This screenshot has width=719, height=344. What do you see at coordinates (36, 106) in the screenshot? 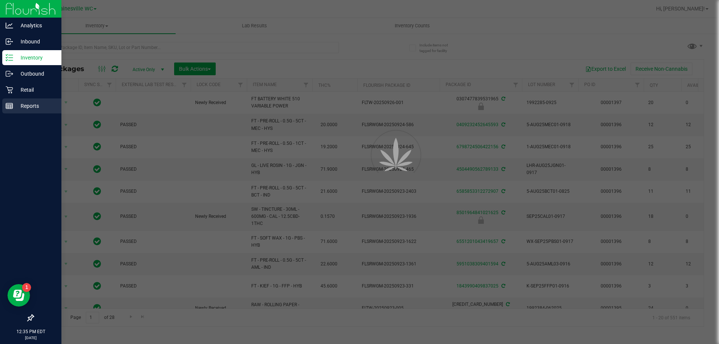
I see `p: Reports` at bounding box center [36, 106].